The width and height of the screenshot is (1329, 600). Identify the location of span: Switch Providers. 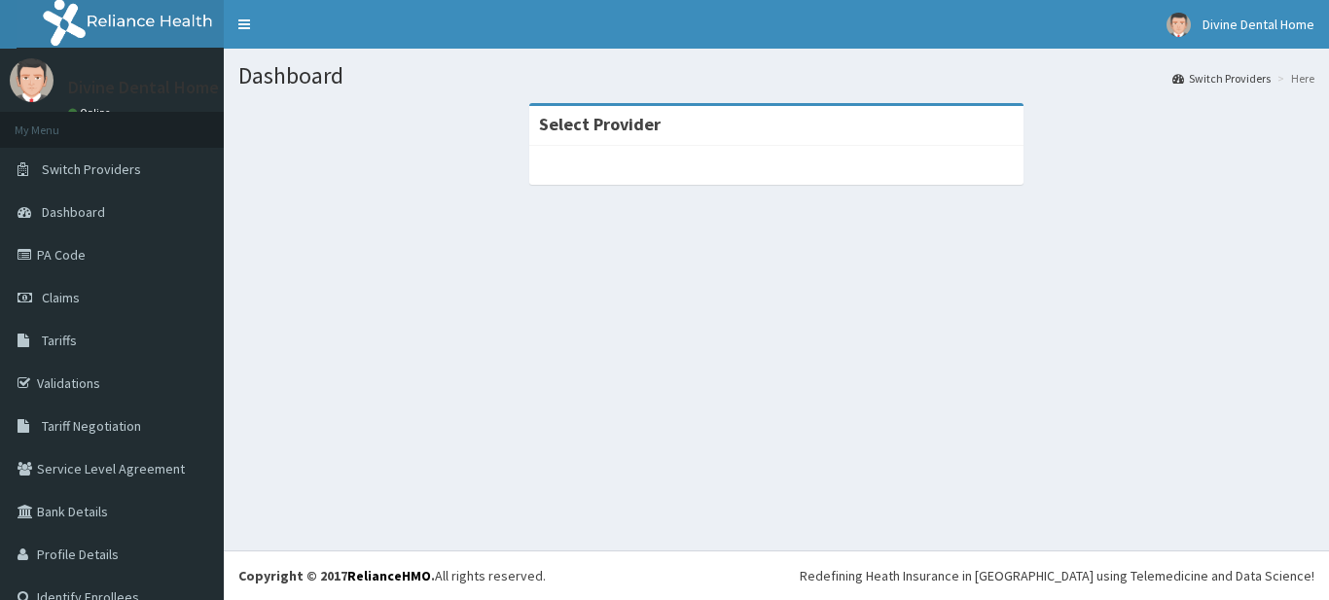
(91, 169).